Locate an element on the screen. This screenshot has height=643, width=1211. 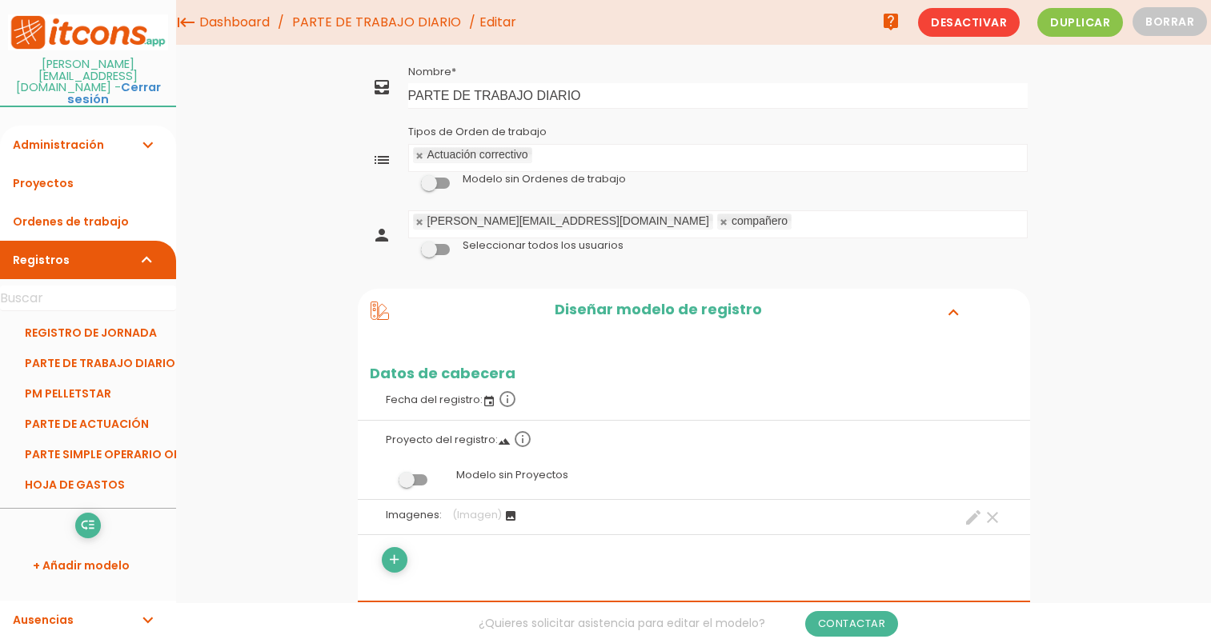
span: Imagenes: is located at coordinates (414, 515).